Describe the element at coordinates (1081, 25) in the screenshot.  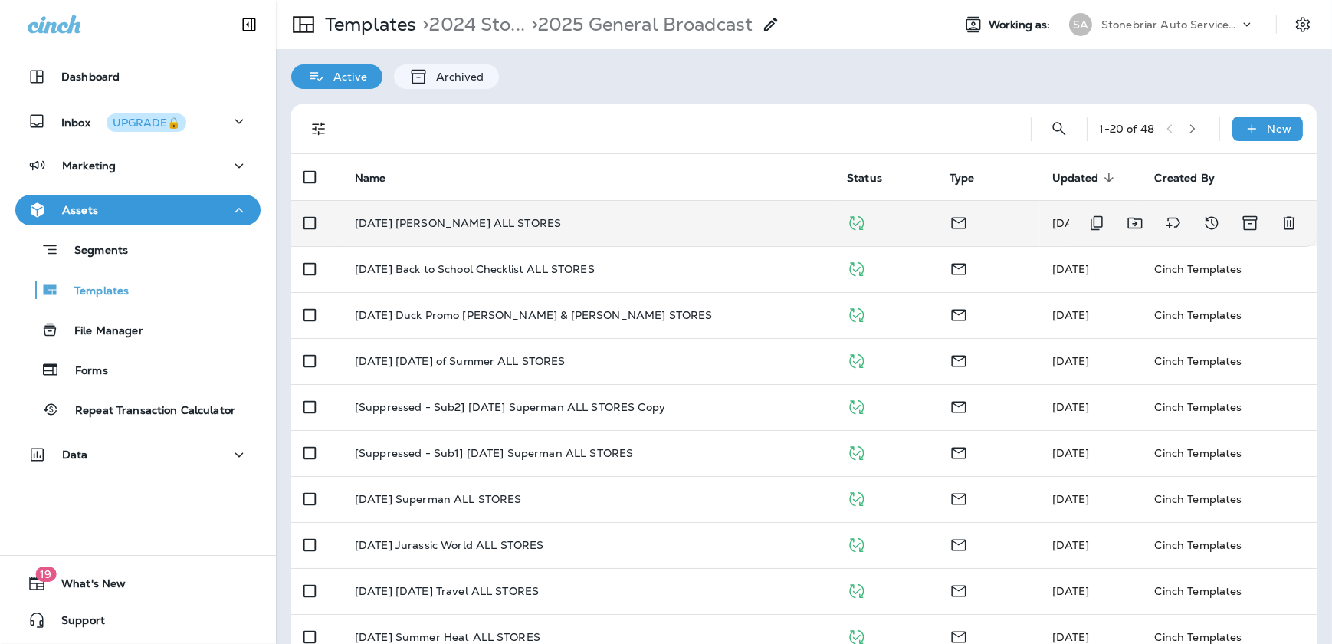
I see `div: SA` at that location.